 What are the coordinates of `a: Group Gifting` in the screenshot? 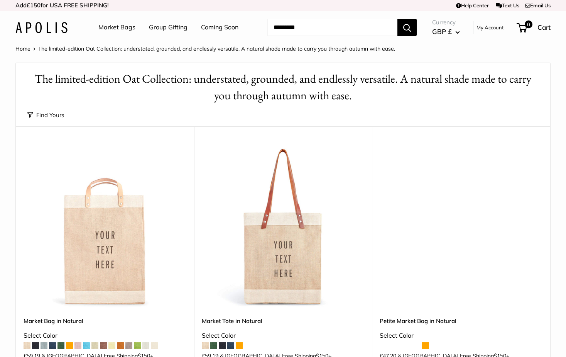 It's located at (168, 27).